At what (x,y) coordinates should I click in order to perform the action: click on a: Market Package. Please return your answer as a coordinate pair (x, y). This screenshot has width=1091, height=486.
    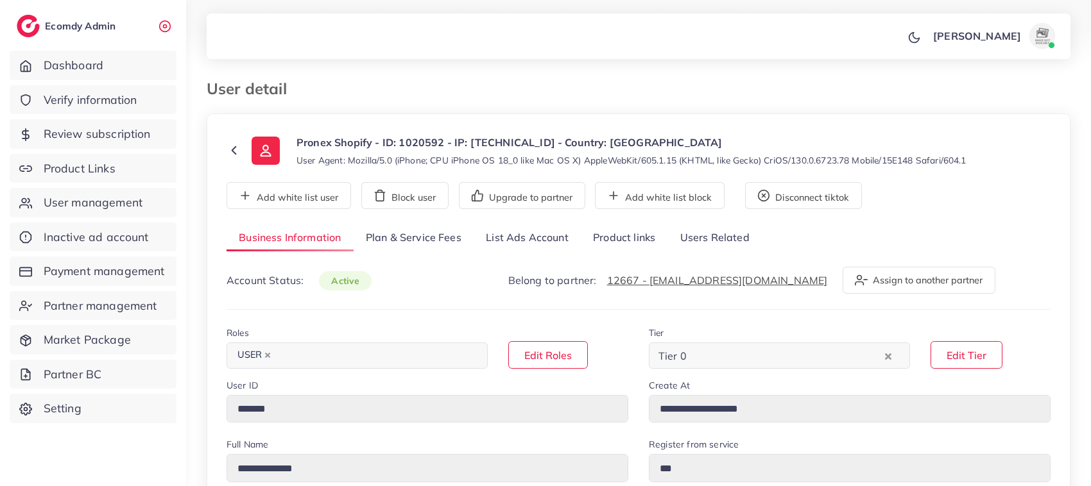
    Looking at the image, I should click on (93, 340).